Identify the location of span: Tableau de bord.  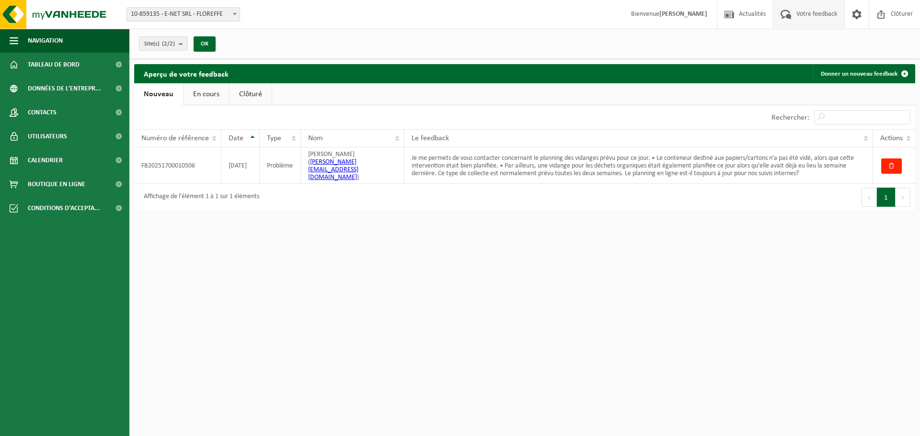
(54, 65).